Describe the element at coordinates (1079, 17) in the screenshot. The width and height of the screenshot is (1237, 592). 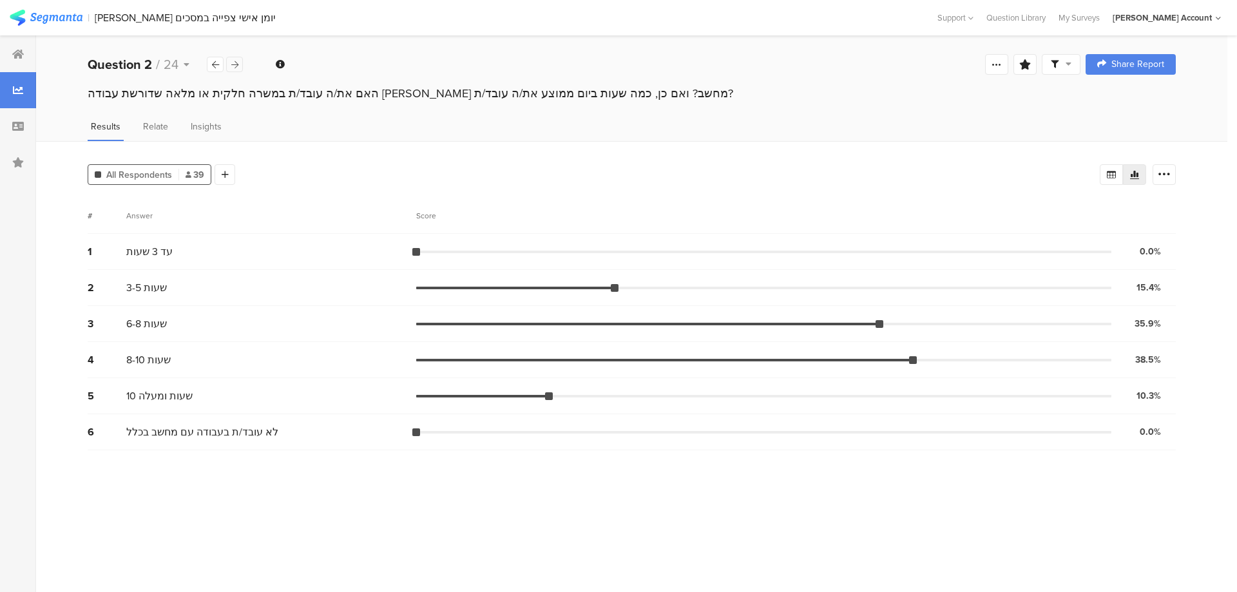
I see `div: My Surveys` at that location.